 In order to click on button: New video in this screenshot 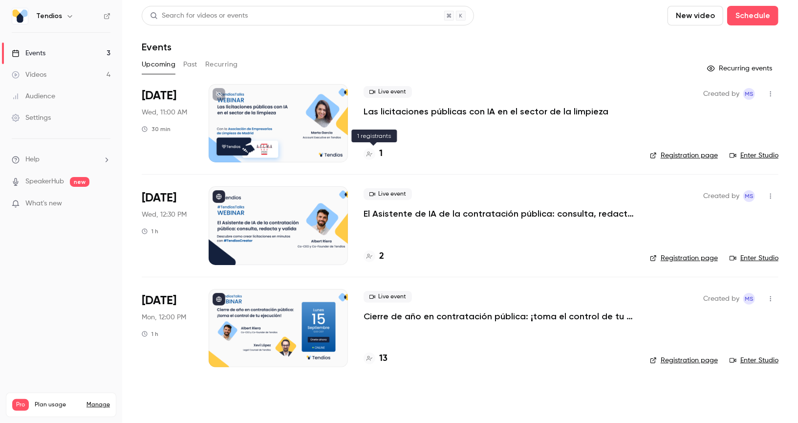, I will do `click(695, 16)`.